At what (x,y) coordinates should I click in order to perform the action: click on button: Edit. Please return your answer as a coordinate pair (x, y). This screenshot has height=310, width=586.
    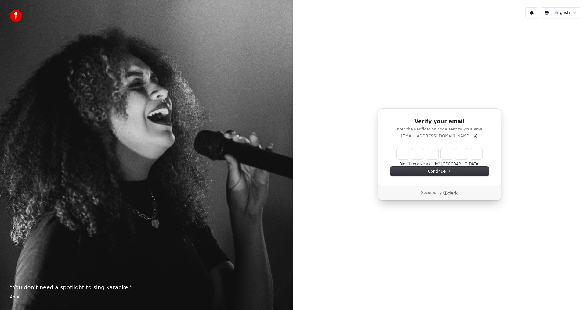
    Looking at the image, I should click on (476, 136).